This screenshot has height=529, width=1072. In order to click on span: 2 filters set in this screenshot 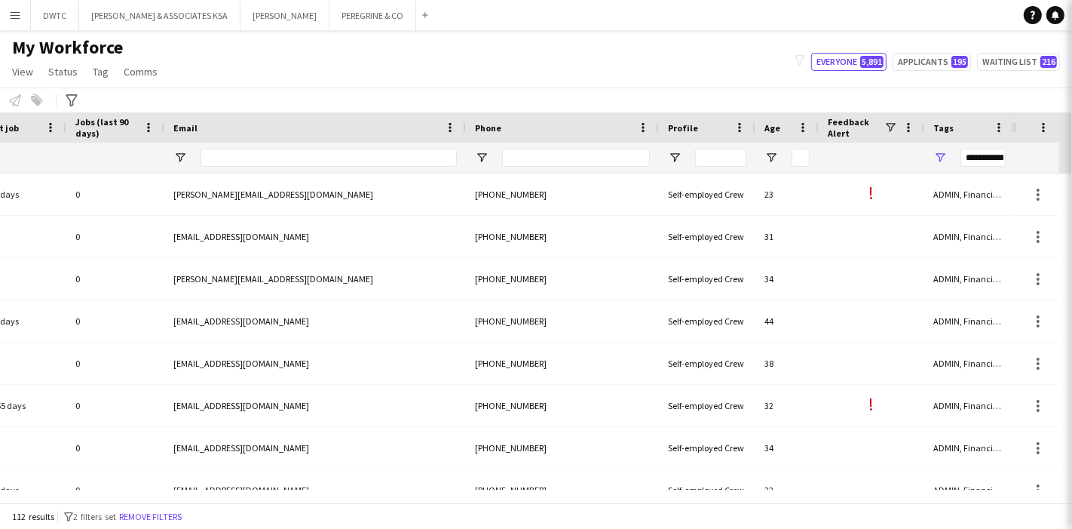, I will do `click(94, 516)`.